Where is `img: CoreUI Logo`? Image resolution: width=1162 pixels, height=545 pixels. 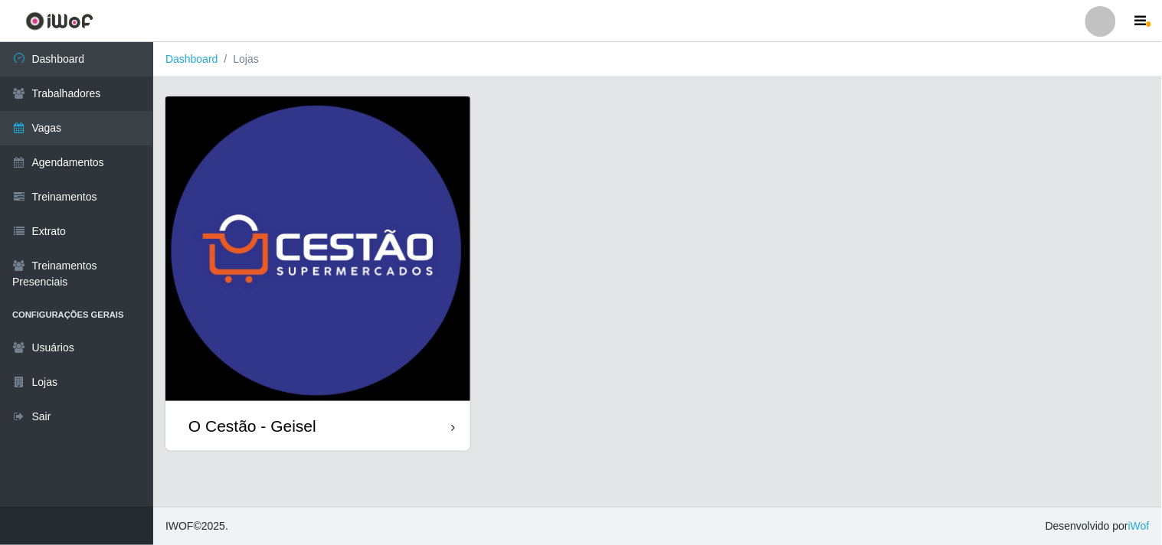 img: CoreUI Logo is located at coordinates (59, 21).